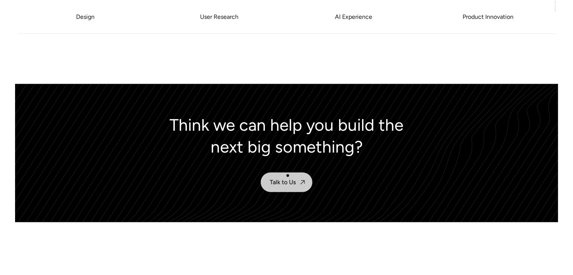 The width and height of the screenshot is (573, 275). What do you see at coordinates (354, 17) in the screenshot?
I see `a: AI Experience` at bounding box center [354, 17].